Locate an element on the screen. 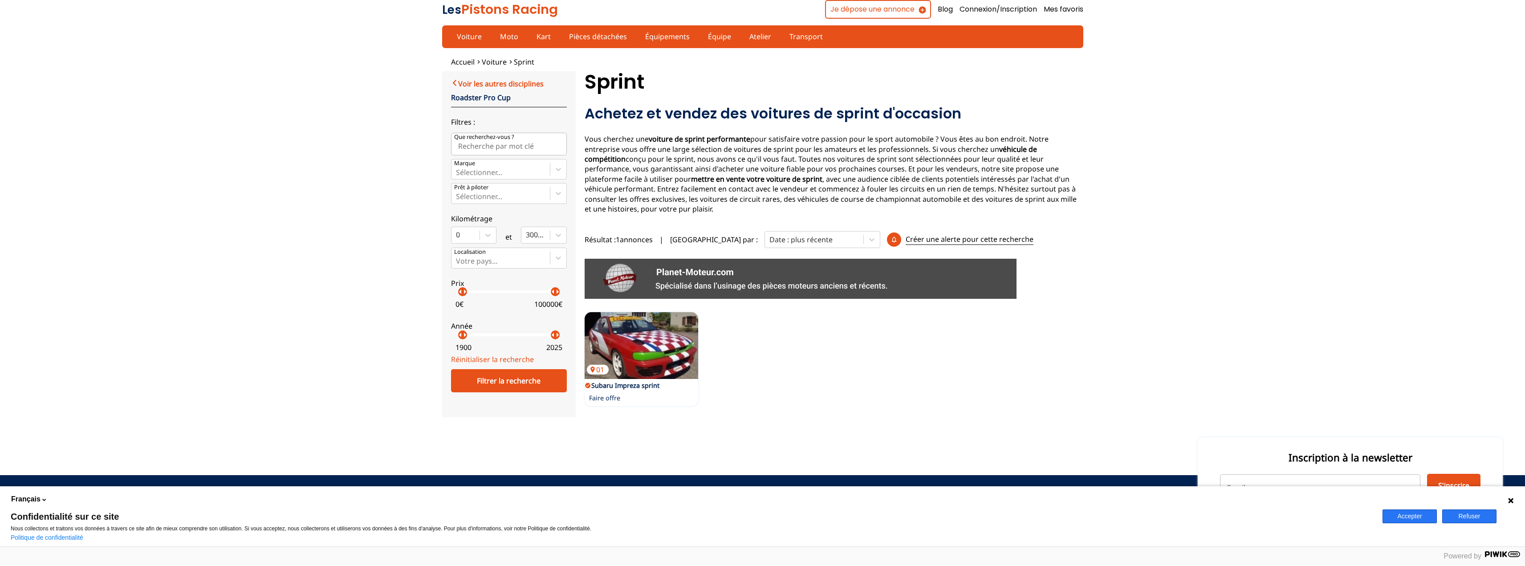 Image resolution: width=1525 pixels, height=566 pixels. button: Accepter is located at coordinates (1409, 516).